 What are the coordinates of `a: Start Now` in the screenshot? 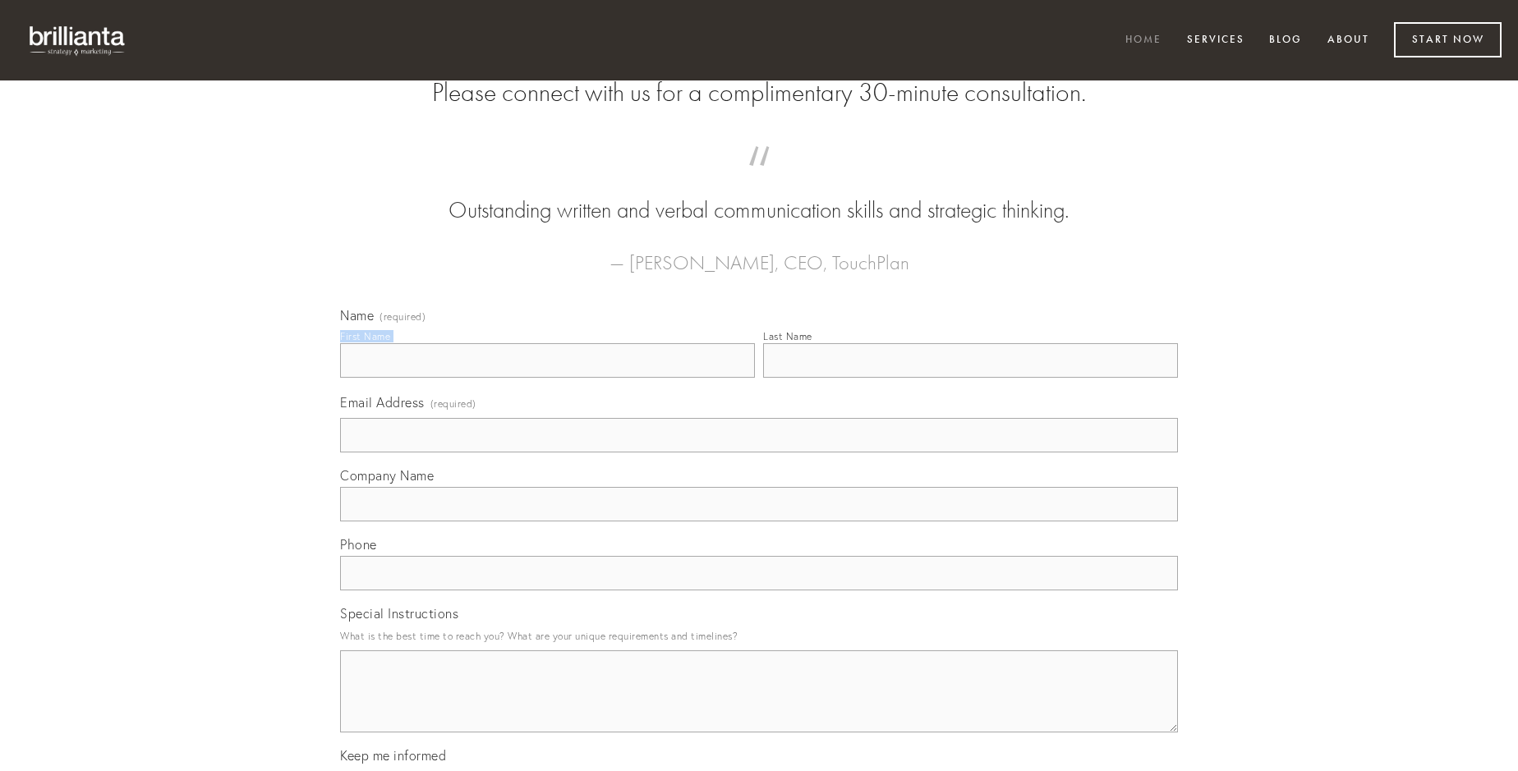 It's located at (1447, 39).